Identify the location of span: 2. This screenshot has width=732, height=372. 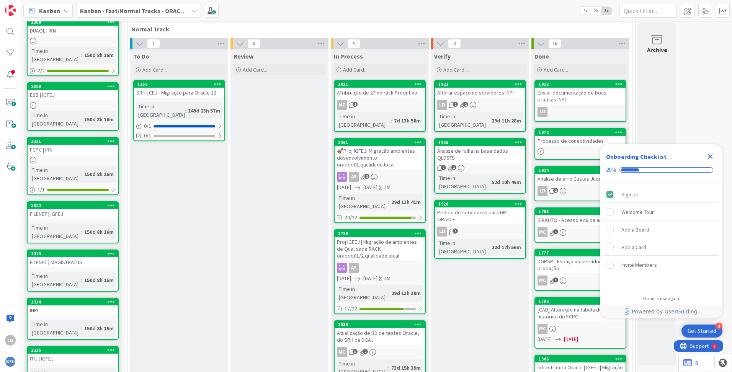
(367, 176).